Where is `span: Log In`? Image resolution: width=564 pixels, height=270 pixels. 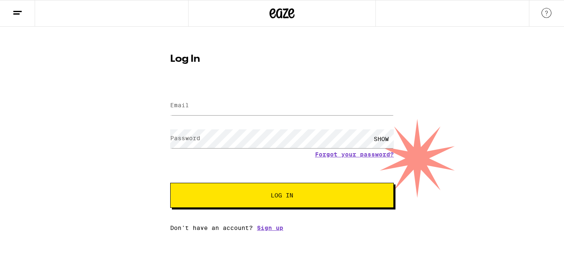 span: Log In is located at coordinates (282, 195).